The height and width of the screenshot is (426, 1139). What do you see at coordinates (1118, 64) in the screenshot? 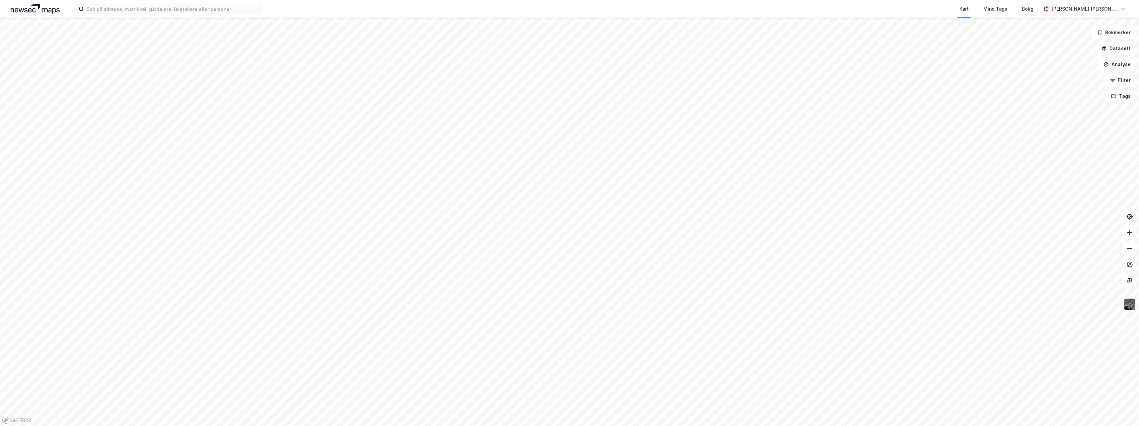
I see `button: Analyse` at bounding box center [1118, 64].